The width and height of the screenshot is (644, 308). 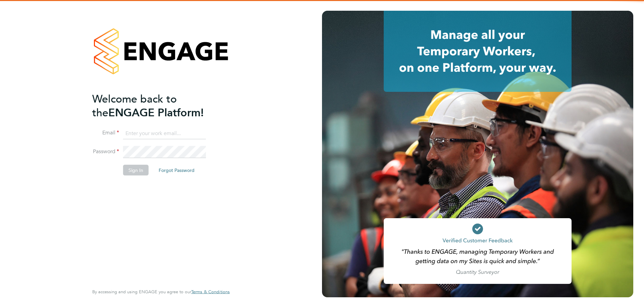 I want to click on button: Forgot Password, so click(x=176, y=170).